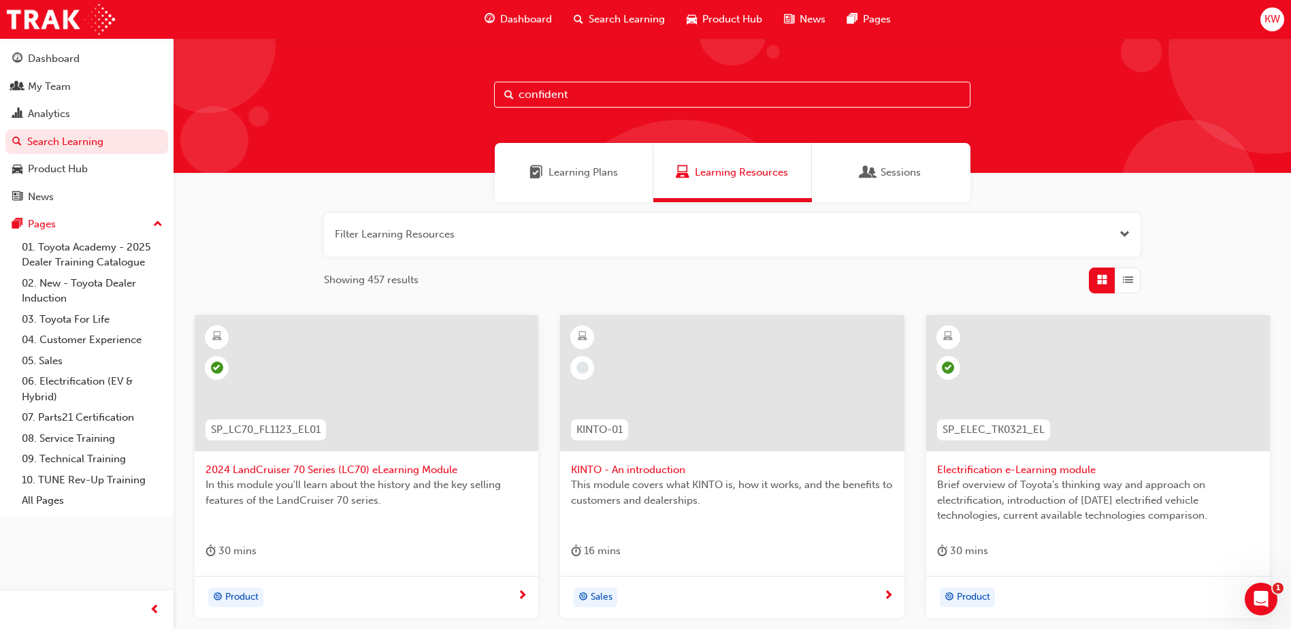 This screenshot has height=629, width=1291. Describe the element at coordinates (61, 19) in the screenshot. I see `img: Trak` at that location.